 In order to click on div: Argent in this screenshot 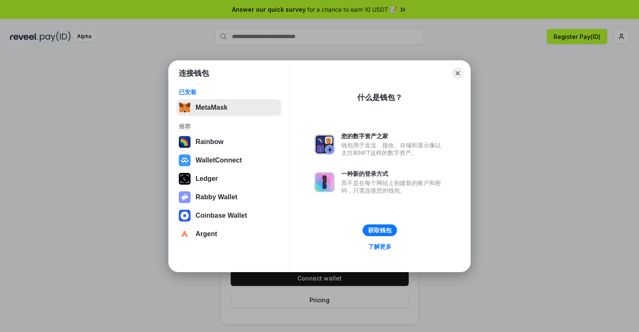, I will do `click(207, 234)`.